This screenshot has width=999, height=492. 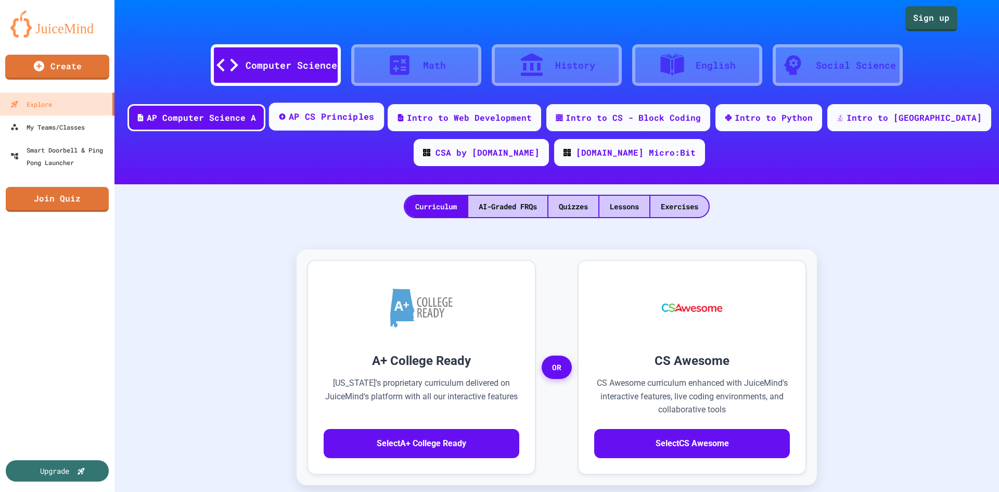 What do you see at coordinates (692, 308) in the screenshot?
I see `img: CS Awesome` at bounding box center [692, 308].